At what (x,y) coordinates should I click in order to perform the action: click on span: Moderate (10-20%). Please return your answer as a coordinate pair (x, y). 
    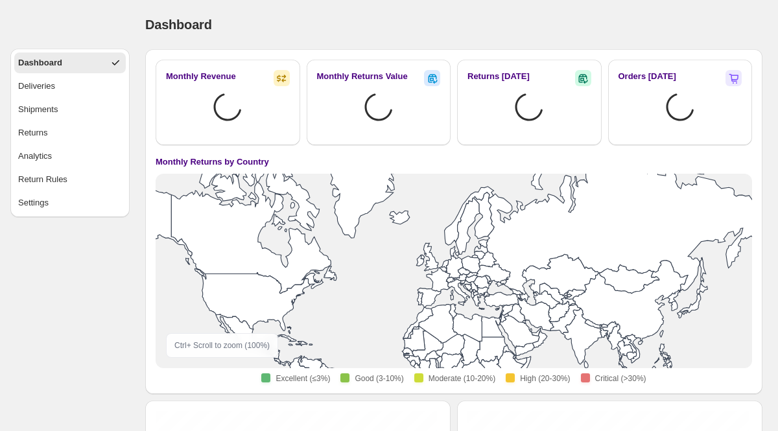
    Looking at the image, I should click on (462, 379).